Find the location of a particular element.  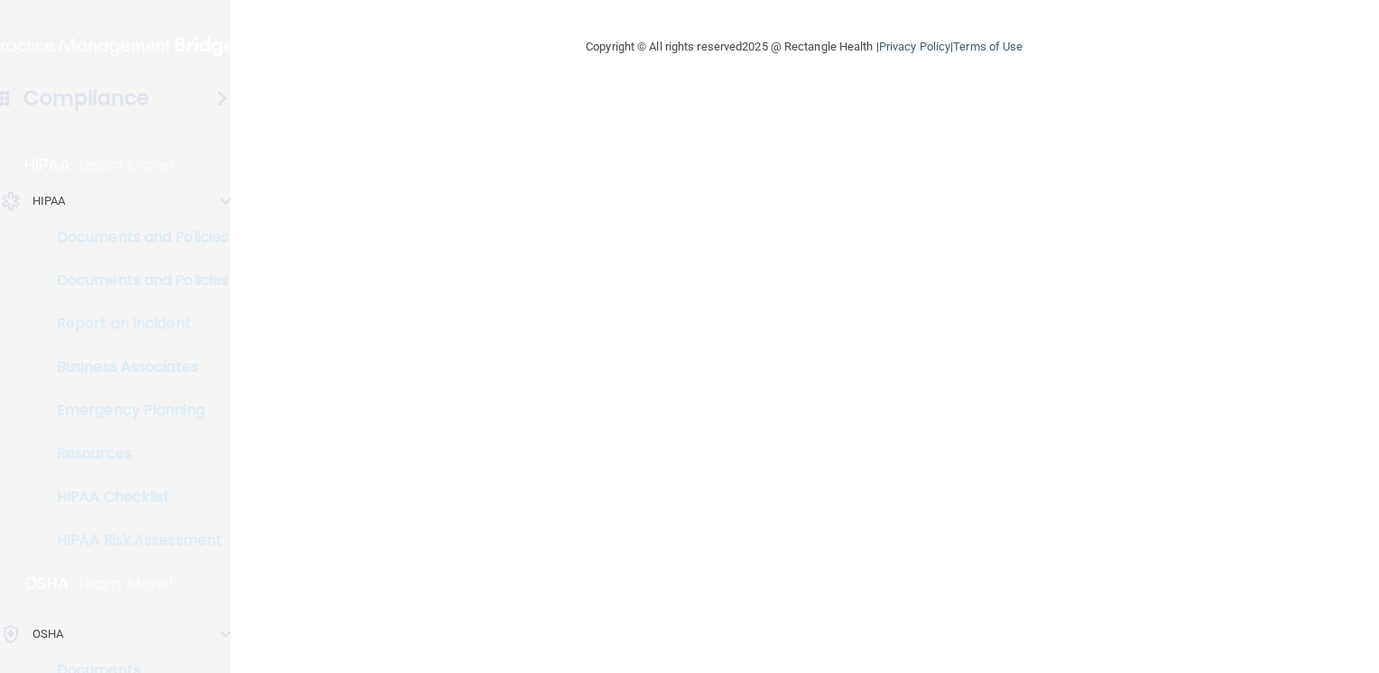

h4: Compliance is located at coordinates (86, 98).